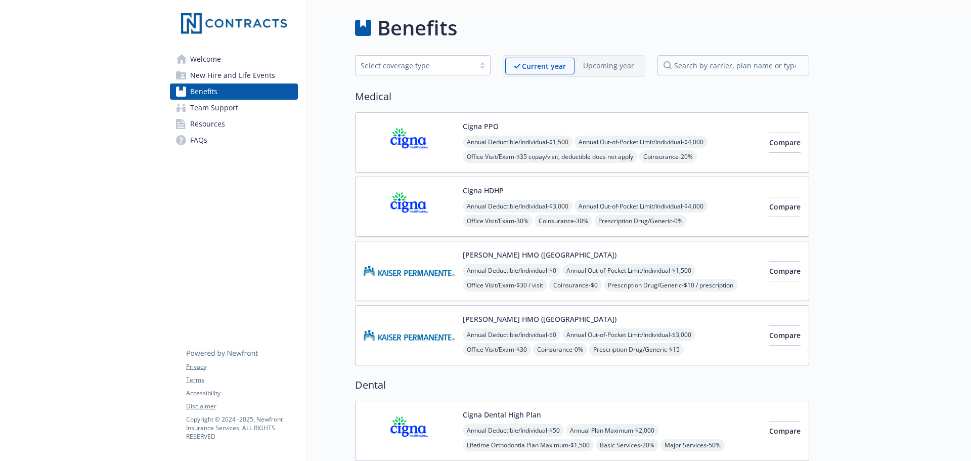 Image resolution: width=971 pixels, height=461 pixels. What do you see at coordinates (576, 285) in the screenshot?
I see `span: Coinsurance - $0` at bounding box center [576, 285].